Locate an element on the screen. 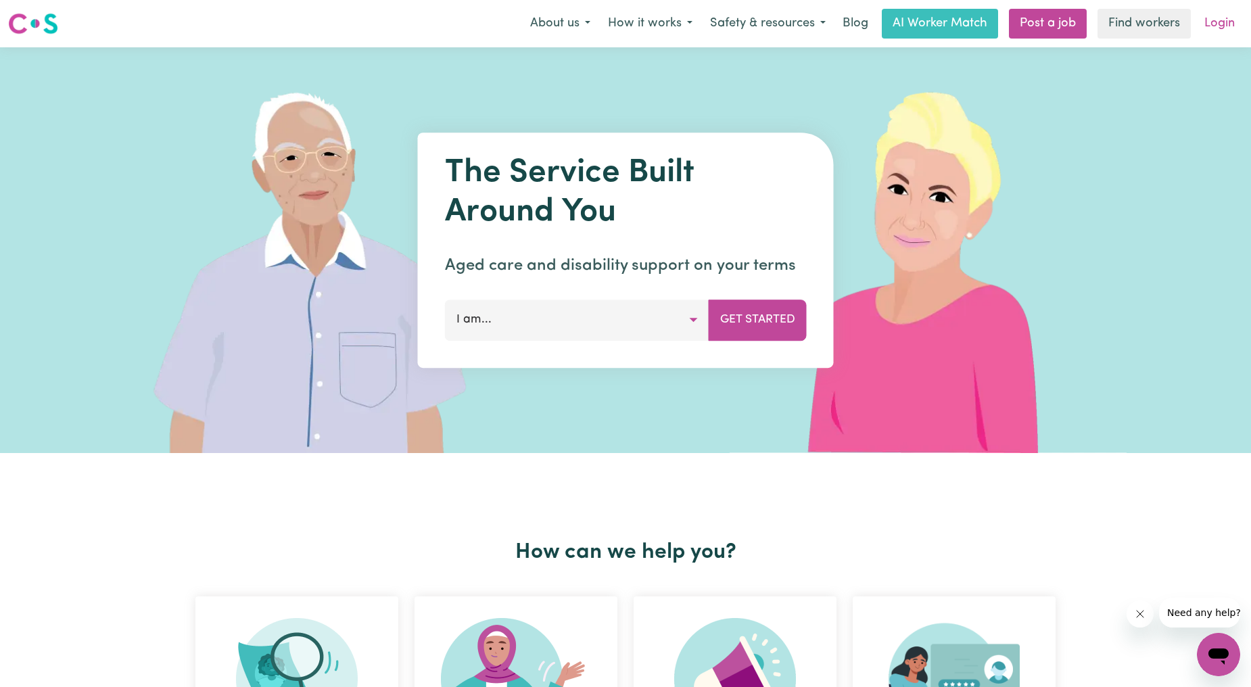 This screenshot has height=687, width=1251. a: AI Worker Match is located at coordinates (940, 24).